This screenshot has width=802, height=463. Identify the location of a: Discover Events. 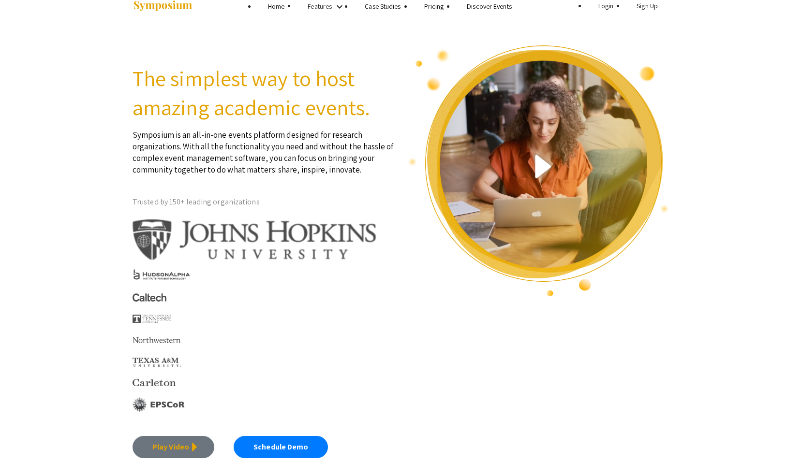
(489, 6).